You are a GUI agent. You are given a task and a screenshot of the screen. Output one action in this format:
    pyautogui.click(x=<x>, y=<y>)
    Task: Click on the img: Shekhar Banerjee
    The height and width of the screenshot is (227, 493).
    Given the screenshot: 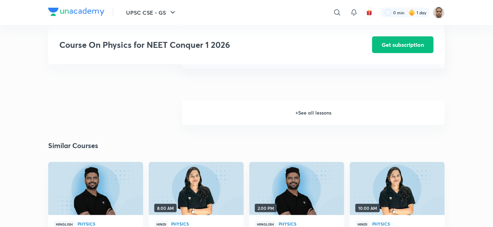 What is the action you would take?
    pyautogui.click(x=439, y=13)
    